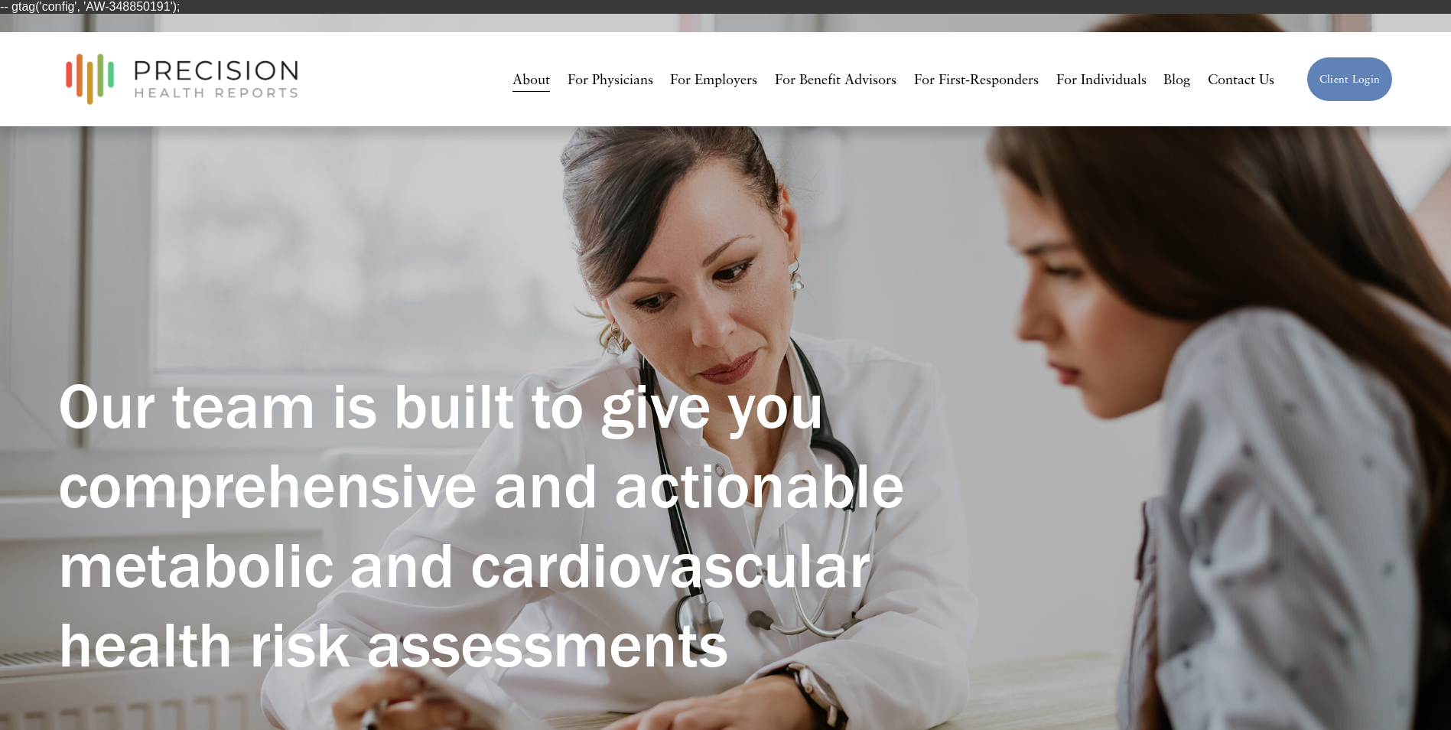  What do you see at coordinates (1101, 79) in the screenshot?
I see `a: For Individuals` at bounding box center [1101, 79].